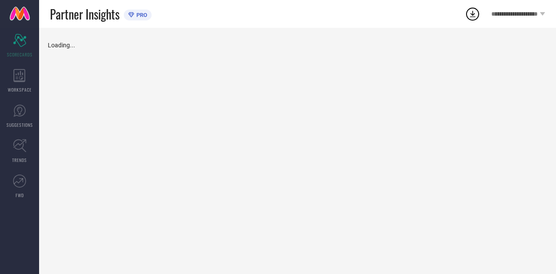  I want to click on span: WORKSPACE, so click(20, 89).